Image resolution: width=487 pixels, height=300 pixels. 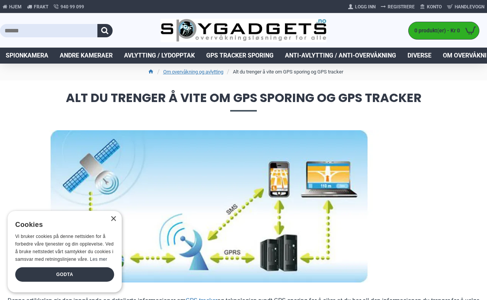 What do you see at coordinates (64, 247) in the screenshot?
I see `span: Vi bruker cookies på denne nettsiden for å forbedre våre tjenester og din opplevelse. Ved å bruke...` at bounding box center [64, 247].